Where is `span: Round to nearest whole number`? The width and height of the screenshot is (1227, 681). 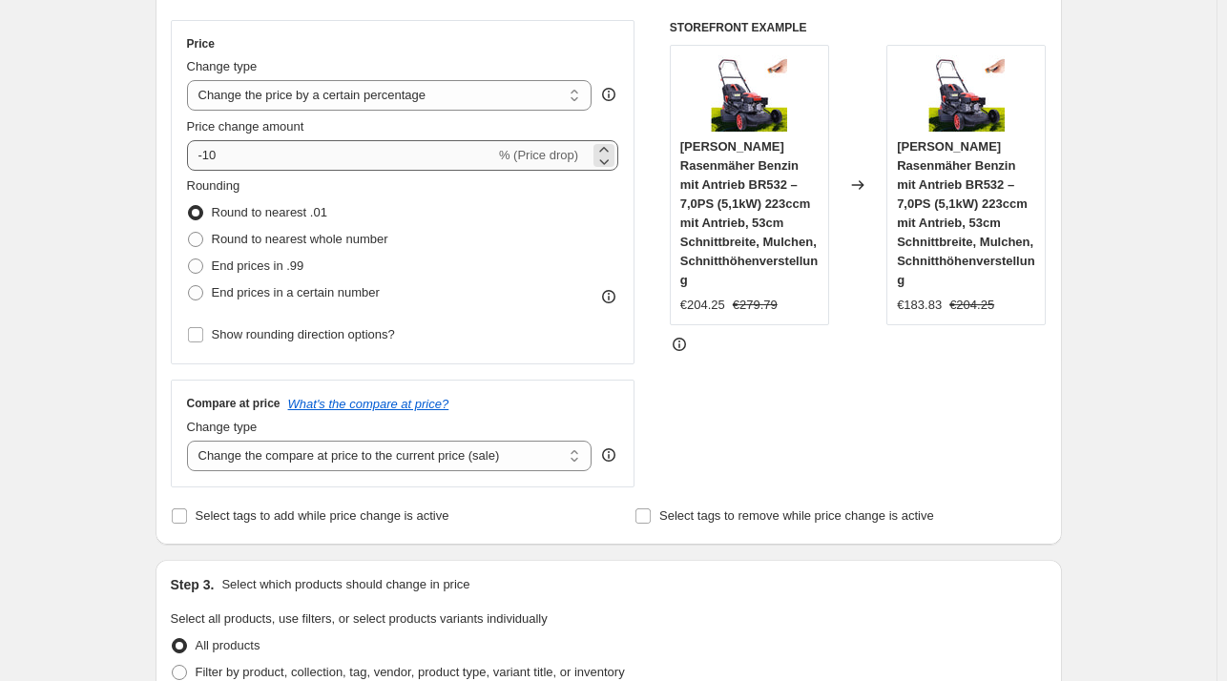
span: Round to nearest whole number is located at coordinates (300, 239).